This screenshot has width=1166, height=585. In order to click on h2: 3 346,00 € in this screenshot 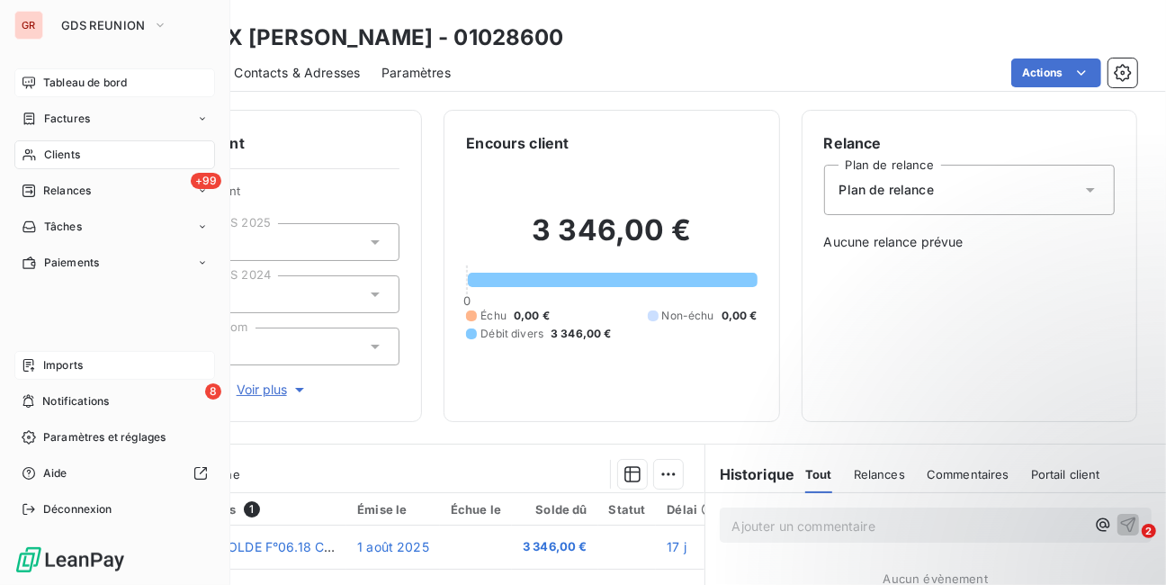, I will do `click(611, 239)`.